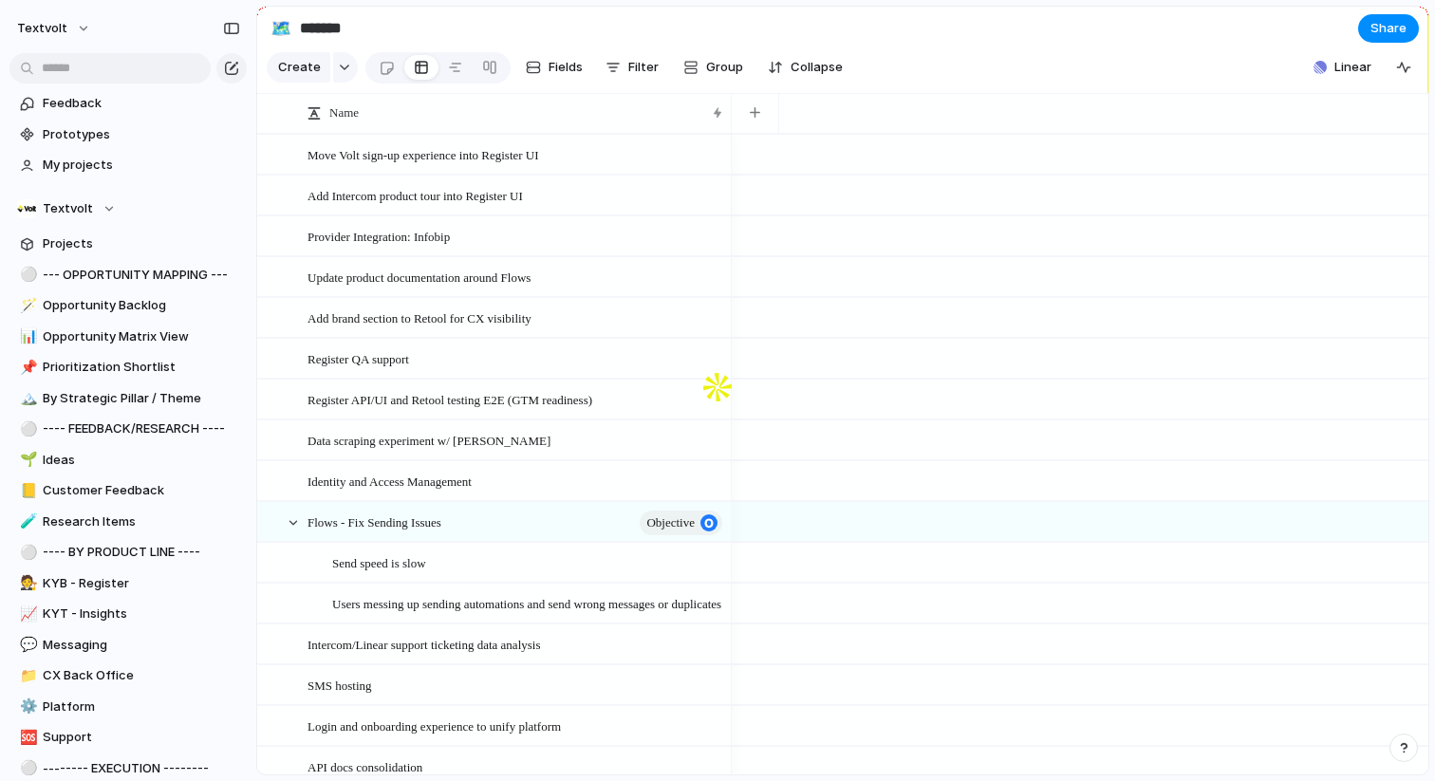 This screenshot has width=1435, height=781. Describe the element at coordinates (141, 614) in the screenshot. I see `span: KYT - Insights` at that location.